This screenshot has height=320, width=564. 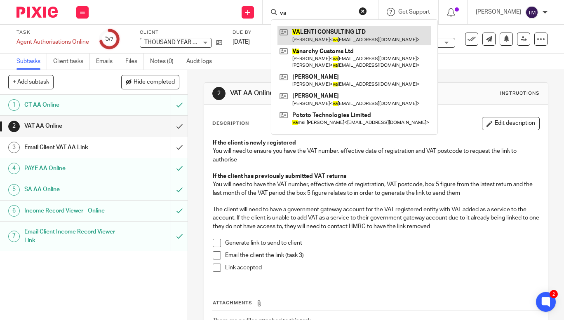 What do you see at coordinates (154, 82) in the screenshot?
I see `span: Hide completed` at bounding box center [154, 82].